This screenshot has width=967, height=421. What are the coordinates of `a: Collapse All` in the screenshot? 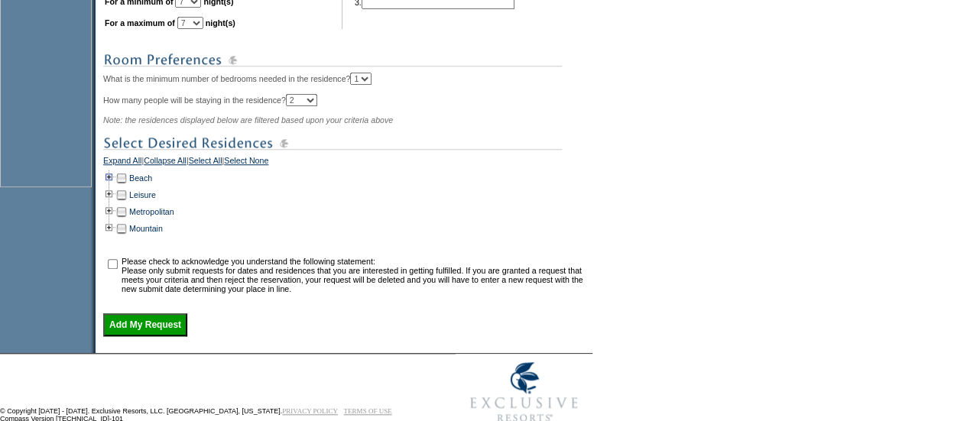 It's located at (165, 163).